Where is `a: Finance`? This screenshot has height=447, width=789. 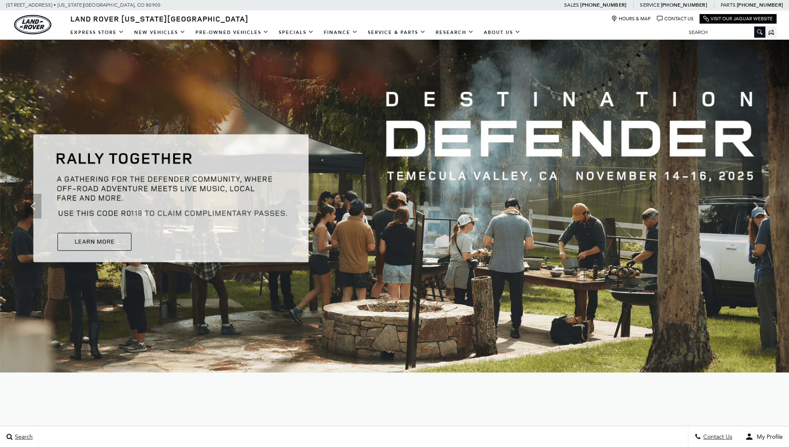
a: Finance is located at coordinates (341, 32).